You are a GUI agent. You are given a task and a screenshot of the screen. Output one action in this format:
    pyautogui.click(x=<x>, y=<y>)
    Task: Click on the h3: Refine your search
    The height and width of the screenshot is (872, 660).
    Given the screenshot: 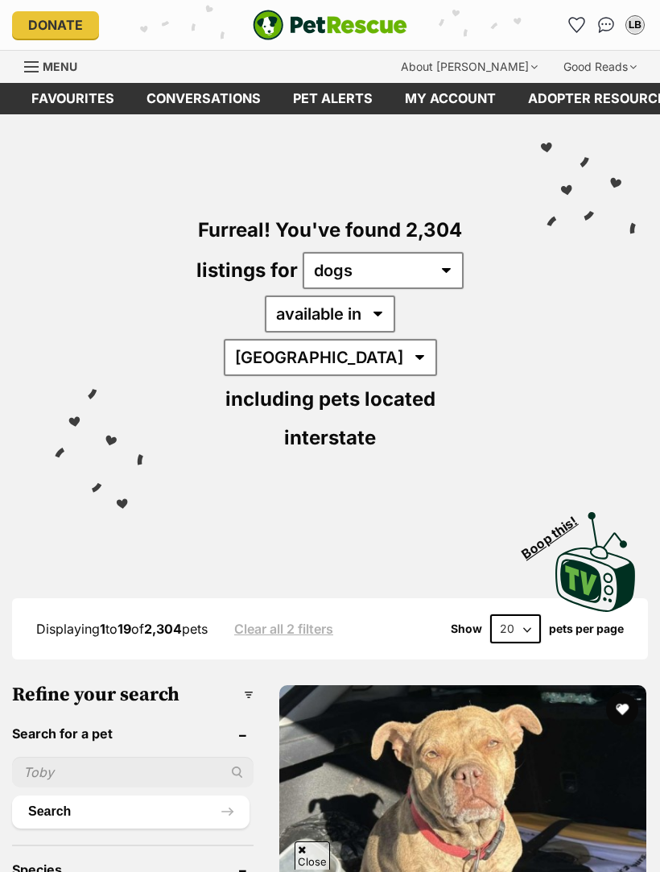 What is the action you would take?
    pyautogui.click(x=133, y=695)
    